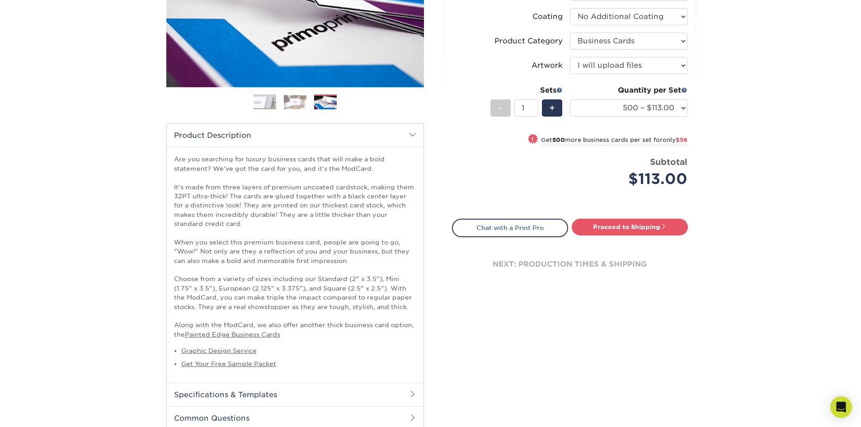 Image resolution: width=861 pixels, height=427 pixels. Describe the element at coordinates (682, 140) in the screenshot. I see `span: $56` at that location.